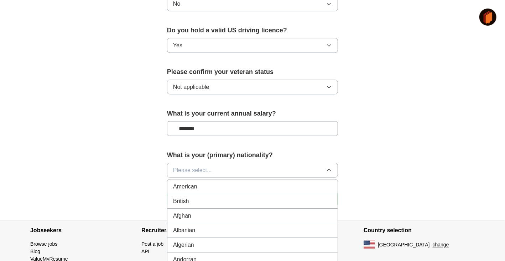  Describe the element at coordinates (183, 245) in the screenshot. I see `span: Algerian` at that location.